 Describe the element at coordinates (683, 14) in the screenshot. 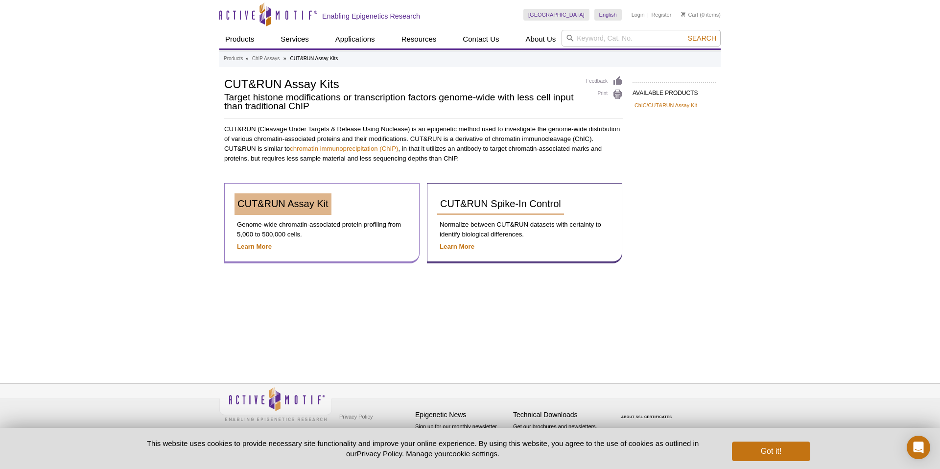

I see `img: Your Cart` at that location.